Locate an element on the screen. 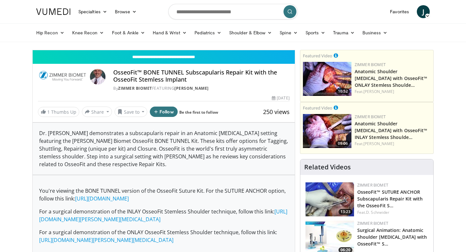 The height and width of the screenshot is (252, 466). a: Favorites is located at coordinates (399, 12).